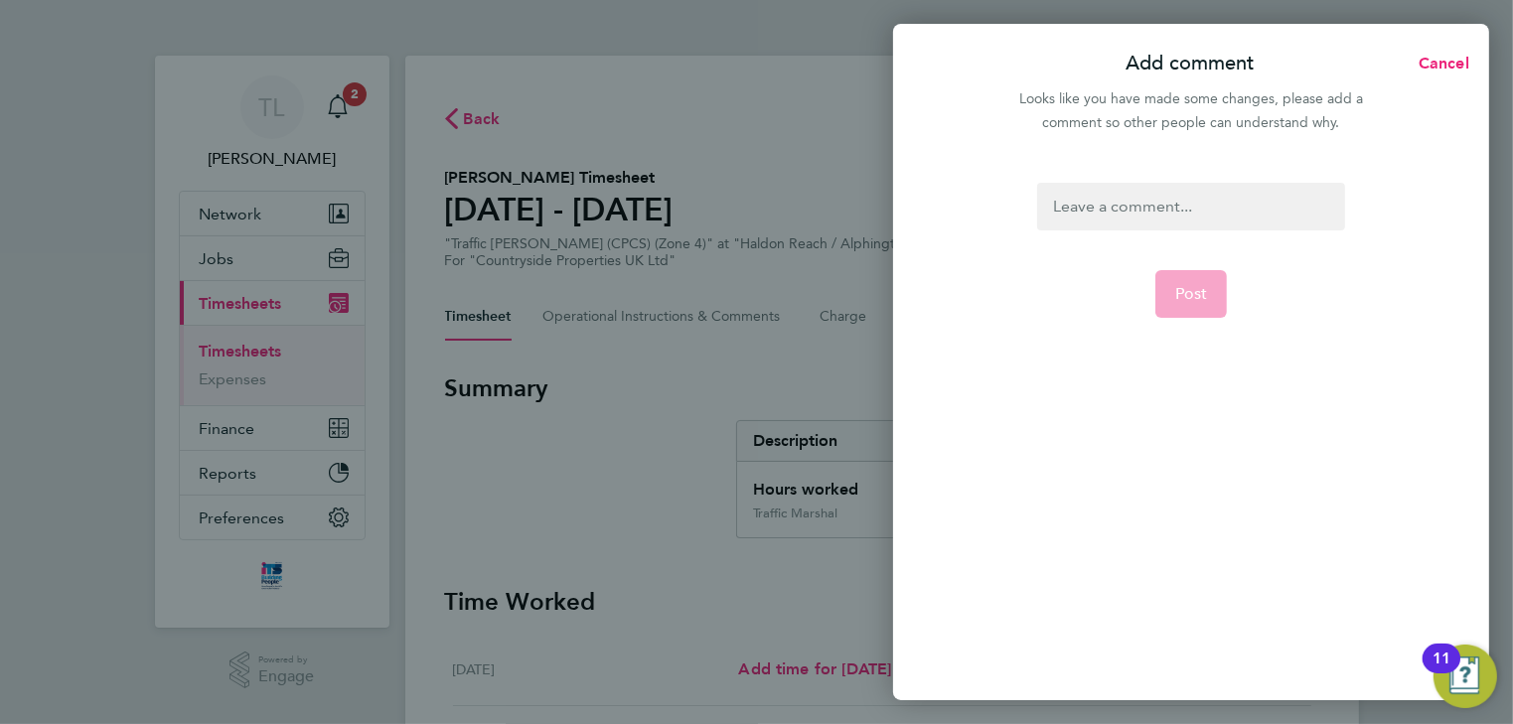 Image resolution: width=1513 pixels, height=724 pixels. I want to click on button: Open Resource Center, 11 new notifications, so click(1466, 677).